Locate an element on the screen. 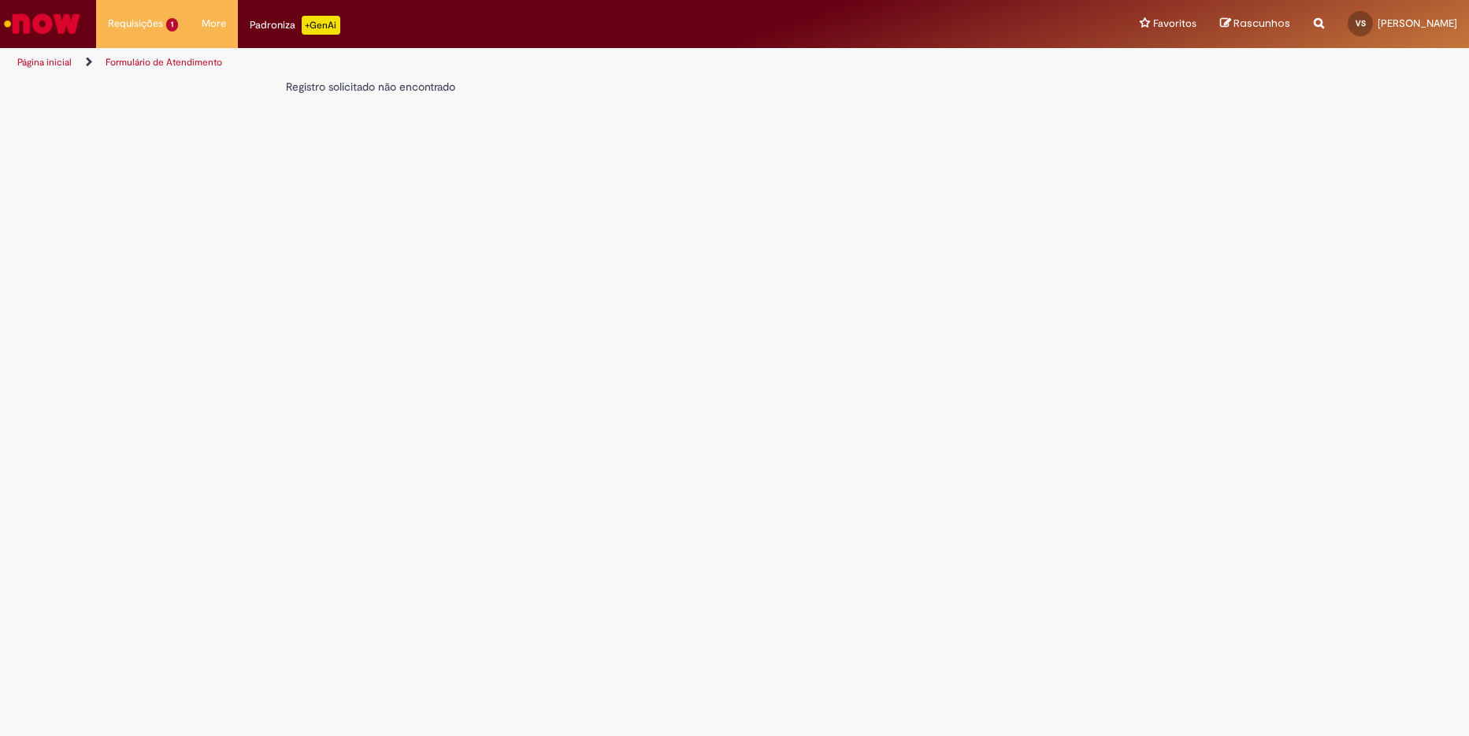  img: ServiceNow is located at coordinates (42, 24).